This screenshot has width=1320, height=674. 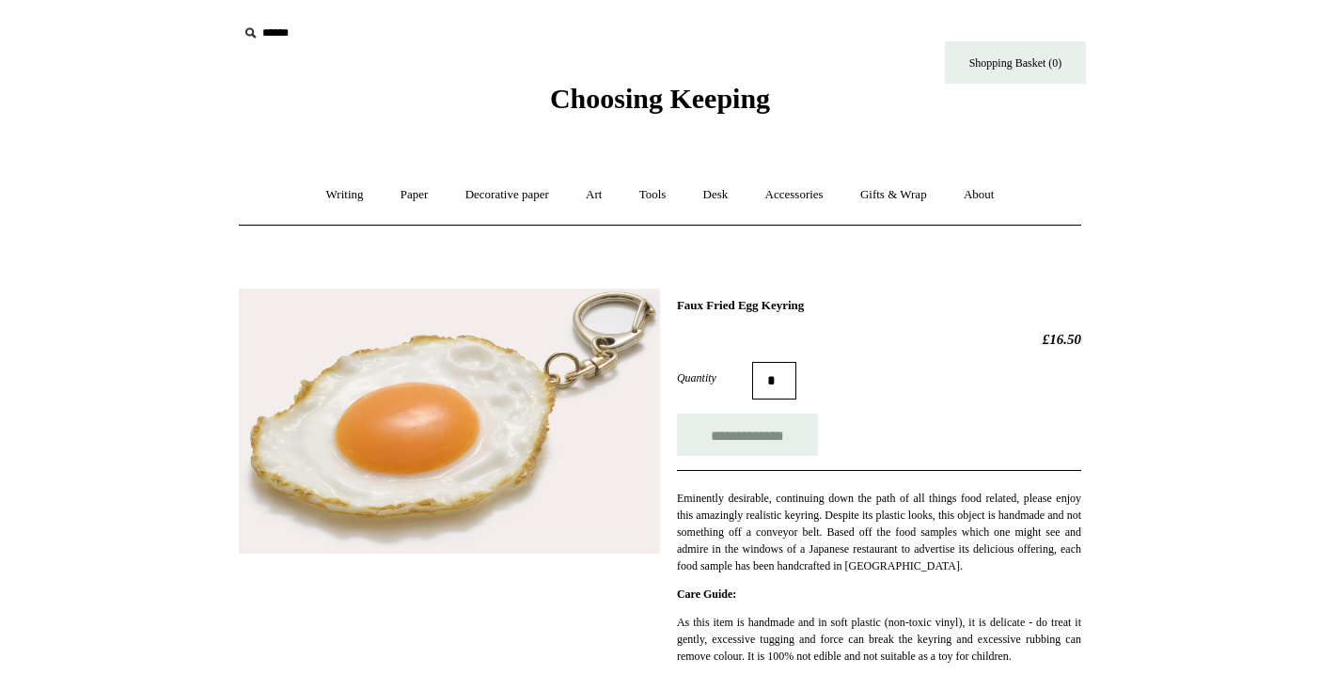 What do you see at coordinates (345, 195) in the screenshot?
I see `a: Writing` at bounding box center [345, 195].